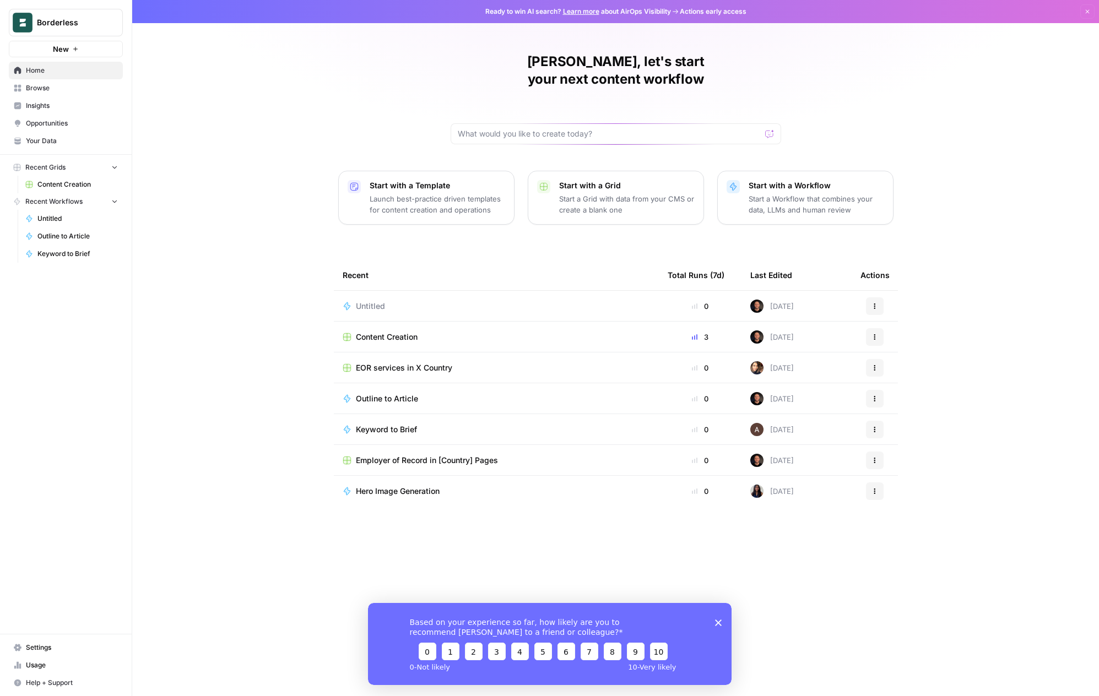 The height and width of the screenshot is (696, 1099). What do you see at coordinates (581, 11) in the screenshot?
I see `a: Learn more` at bounding box center [581, 11].